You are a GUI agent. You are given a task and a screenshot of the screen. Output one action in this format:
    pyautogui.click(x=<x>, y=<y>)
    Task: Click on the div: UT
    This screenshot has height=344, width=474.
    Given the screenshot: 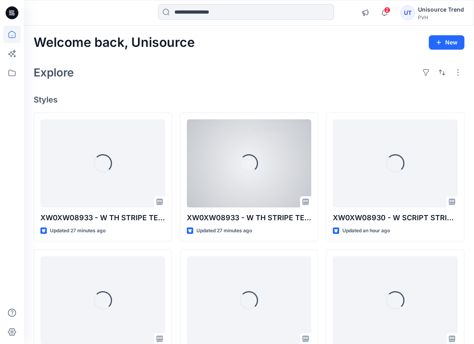 What is the action you would take?
    pyautogui.click(x=408, y=13)
    